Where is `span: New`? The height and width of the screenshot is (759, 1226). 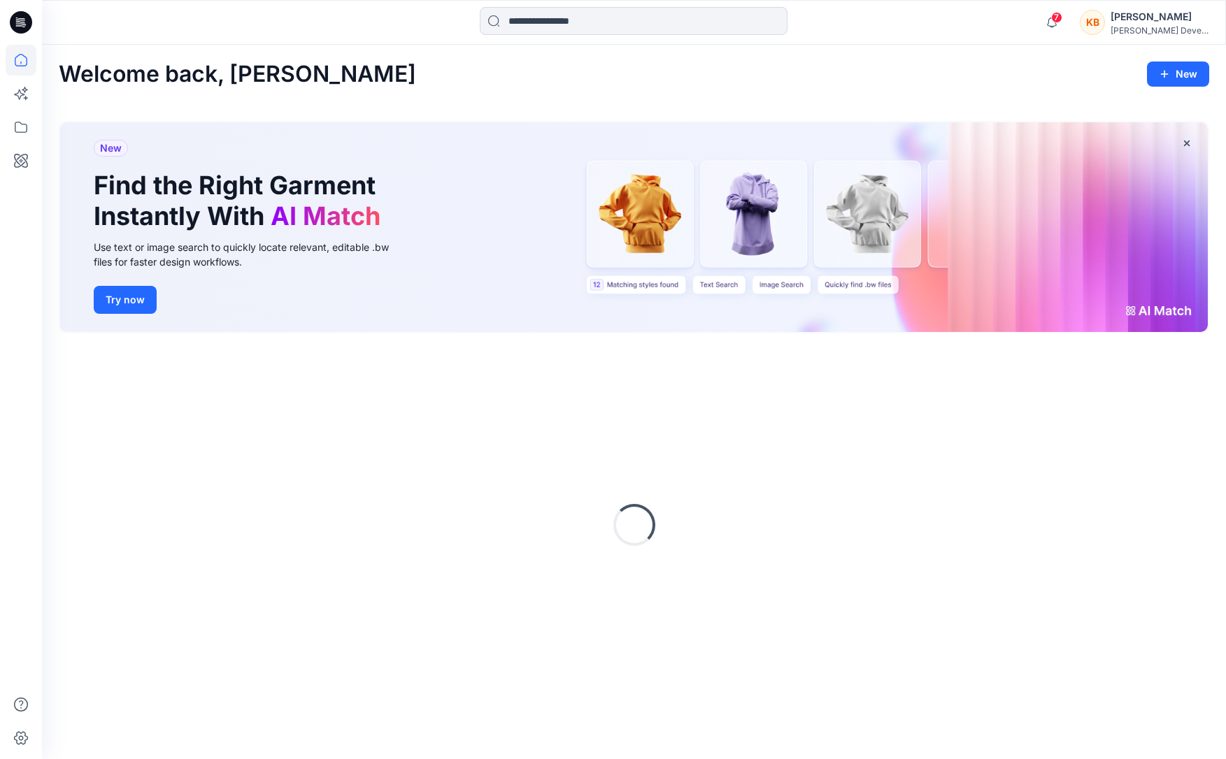 span: New is located at coordinates (110, 148).